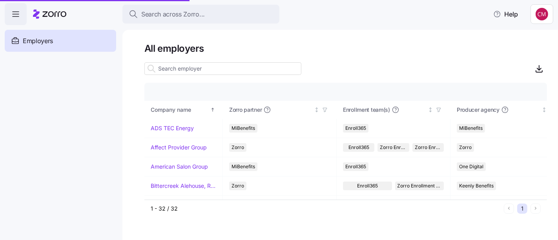 The image size is (558, 240). I want to click on a: ADS TEC Energy, so click(172, 128).